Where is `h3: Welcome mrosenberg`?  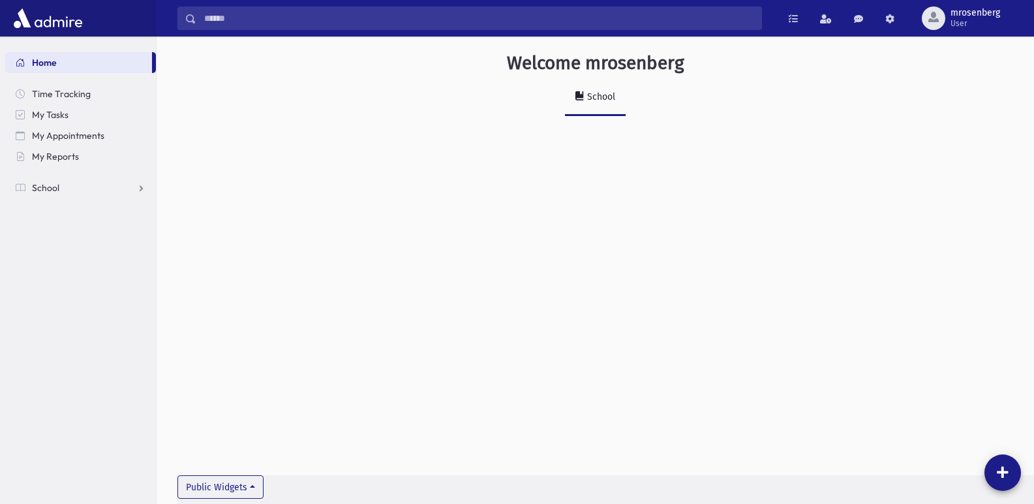
h3: Welcome mrosenberg is located at coordinates (596, 63).